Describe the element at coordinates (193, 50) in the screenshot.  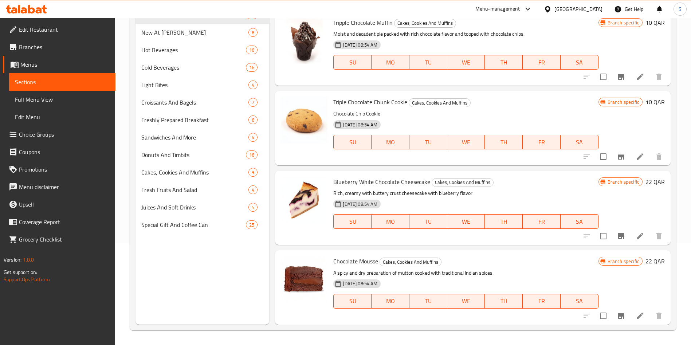
I see `span: Hot Beverages` at that location.